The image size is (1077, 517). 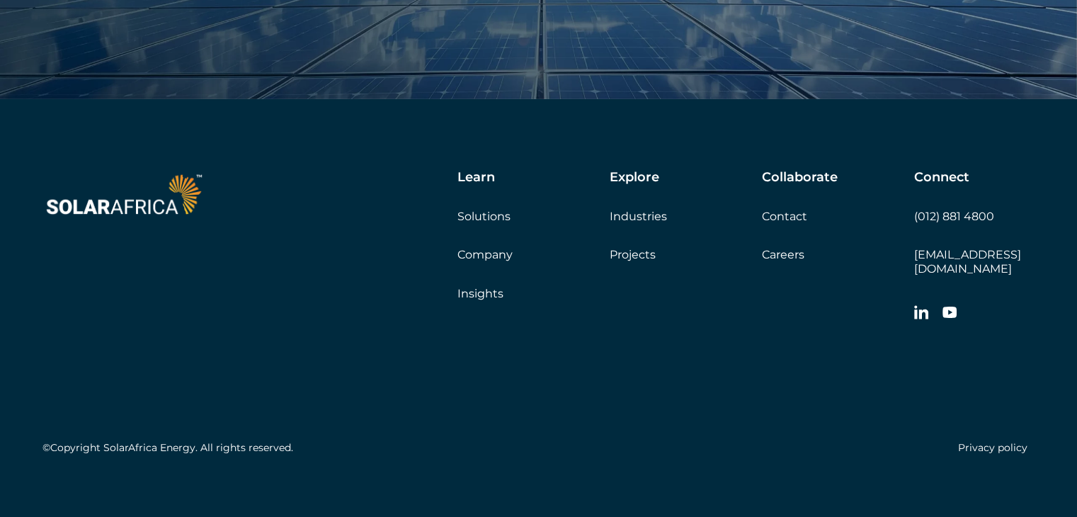 What do you see at coordinates (784, 216) in the screenshot?
I see `a: Contact` at bounding box center [784, 216].